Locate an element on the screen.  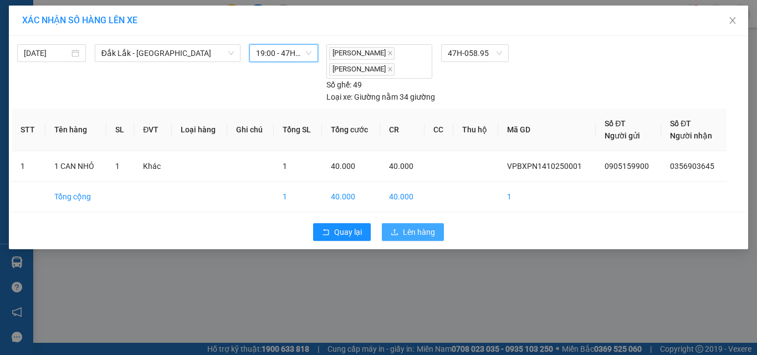
th: CC is located at coordinates (439, 130).